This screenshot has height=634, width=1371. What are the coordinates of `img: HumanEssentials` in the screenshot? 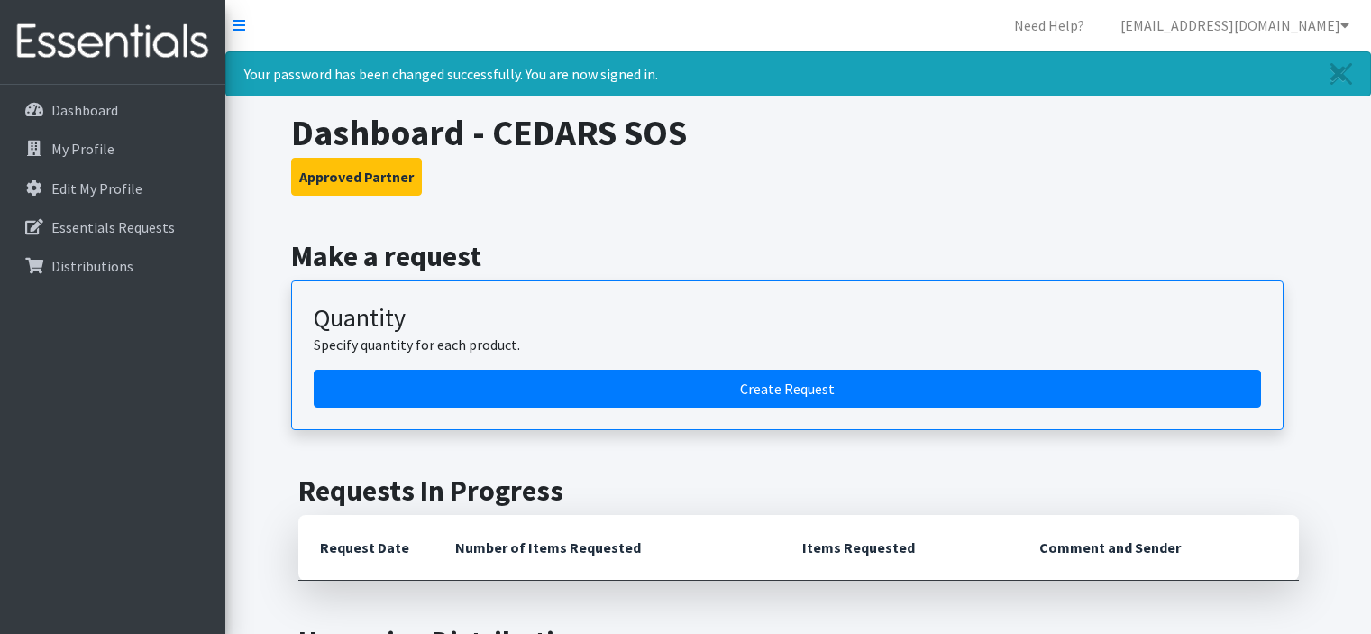 It's located at (113, 41).